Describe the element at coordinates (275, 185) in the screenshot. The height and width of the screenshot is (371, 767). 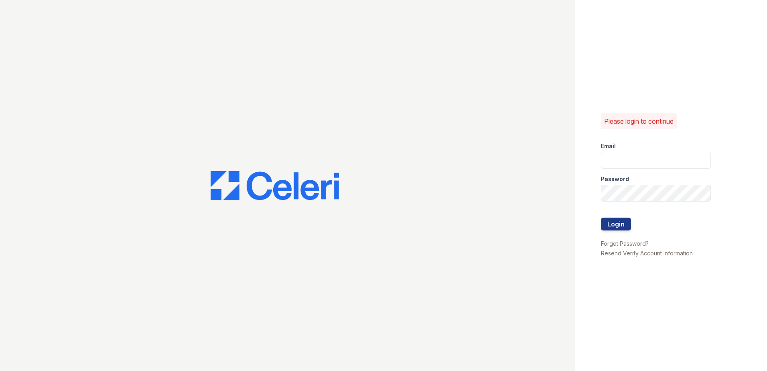
I see `img: CE_Logo_Blue-a8612792a0a2168367f1c8372b55b34899dd931a85d93a1a3d3e32e68fde9ad4.png` at that location.